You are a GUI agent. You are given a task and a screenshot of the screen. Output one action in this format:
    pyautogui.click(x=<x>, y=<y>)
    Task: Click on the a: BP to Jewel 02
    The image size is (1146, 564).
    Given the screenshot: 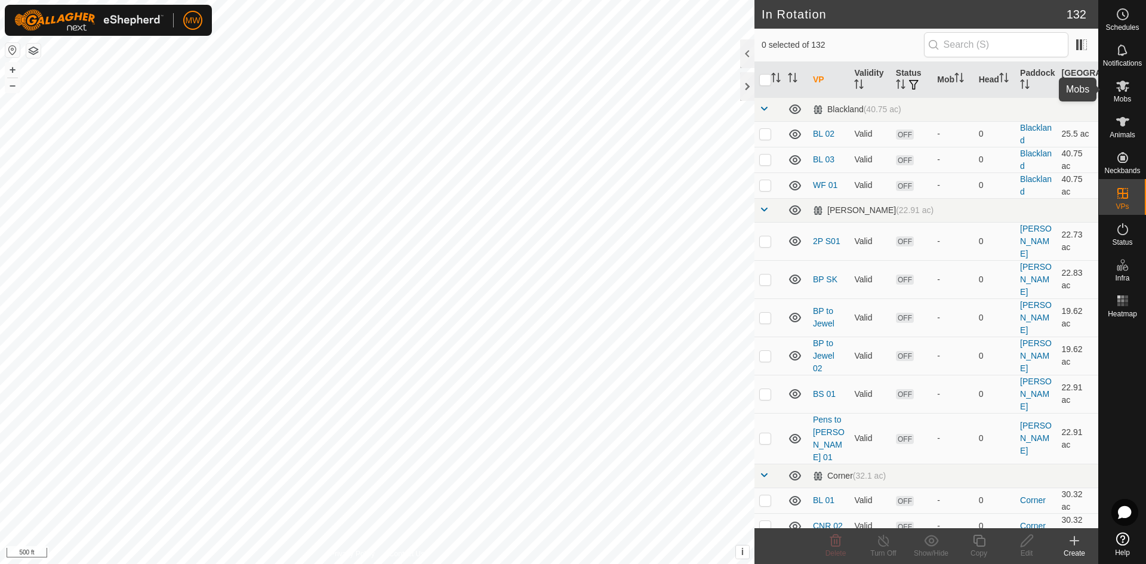 What is the action you would take?
    pyautogui.click(x=824, y=356)
    